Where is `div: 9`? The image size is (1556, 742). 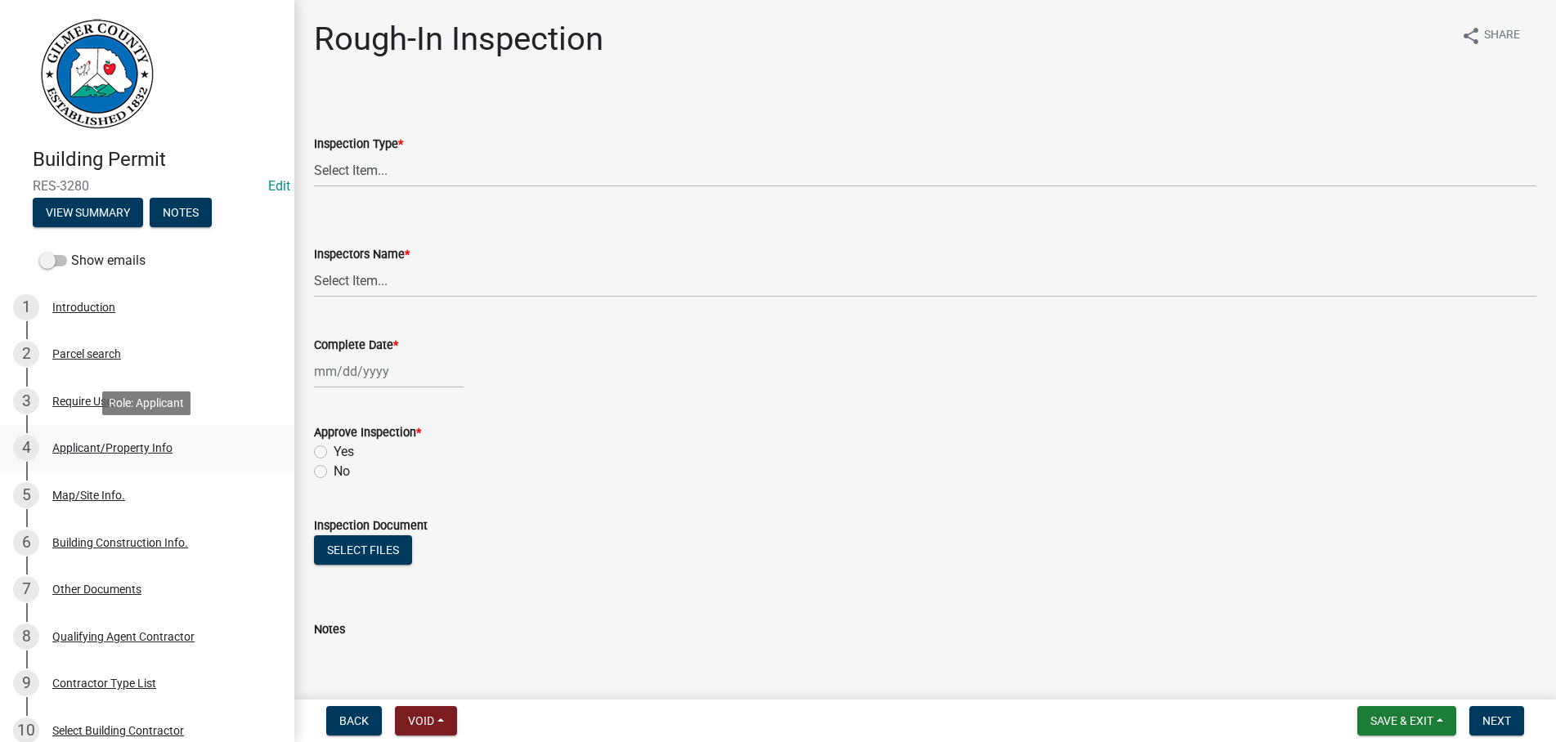
div: 9 is located at coordinates (26, 683).